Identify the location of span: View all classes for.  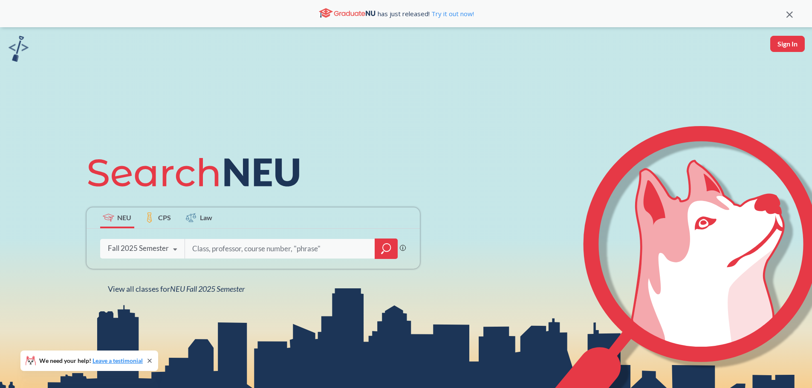
(176, 289).